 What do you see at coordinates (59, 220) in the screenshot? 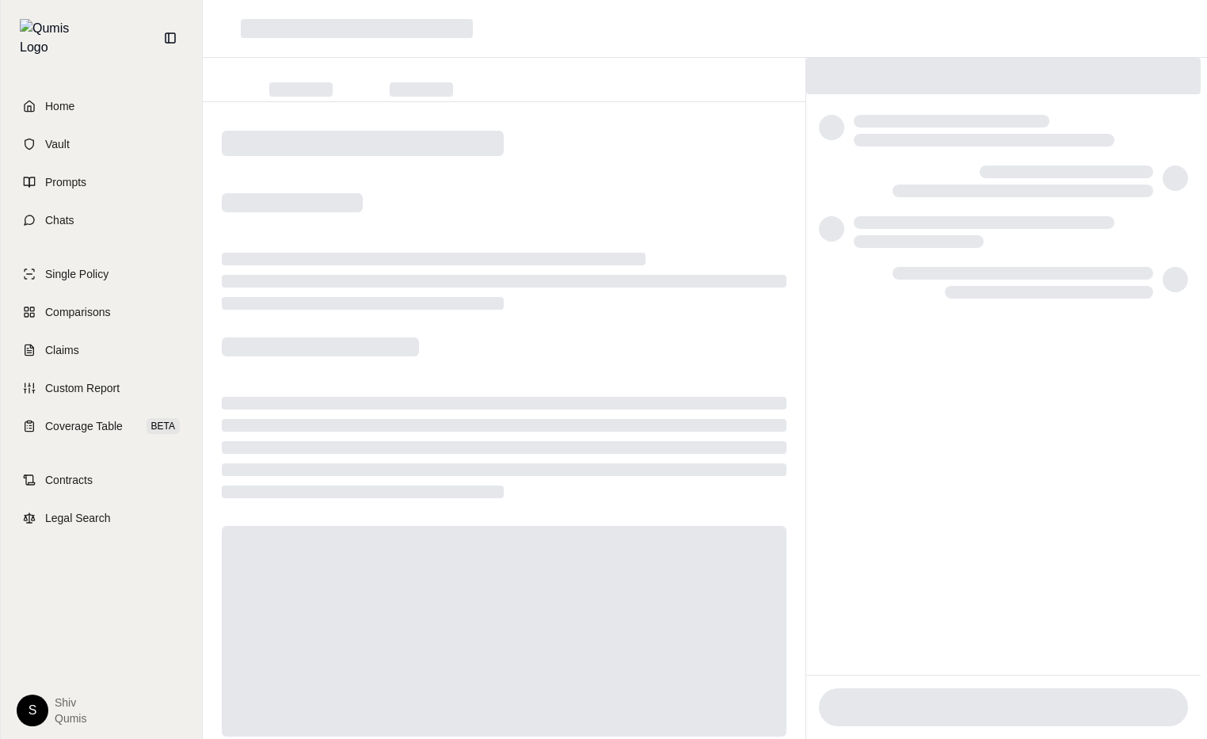
I see `span: Chats` at bounding box center [59, 220].